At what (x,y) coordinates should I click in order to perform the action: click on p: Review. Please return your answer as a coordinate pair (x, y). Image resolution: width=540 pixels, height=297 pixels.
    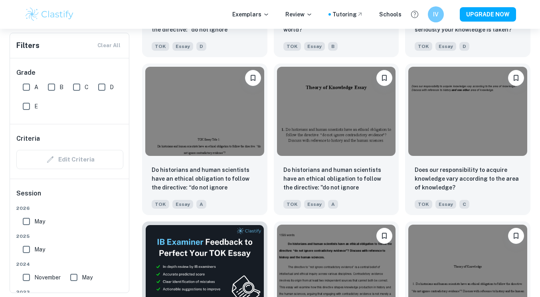
    Looking at the image, I should click on (299, 14).